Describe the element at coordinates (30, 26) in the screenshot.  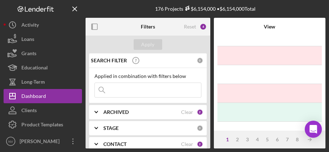
I see `div: Activity` at that location.